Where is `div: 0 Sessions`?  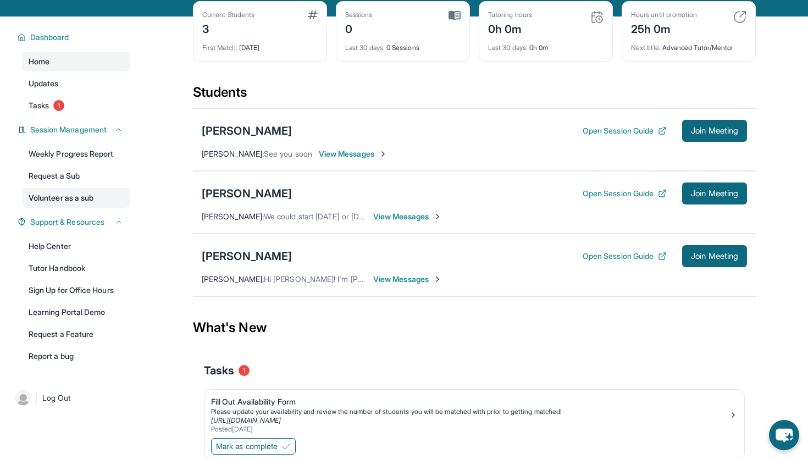 div: 0 Sessions is located at coordinates (403, 45).